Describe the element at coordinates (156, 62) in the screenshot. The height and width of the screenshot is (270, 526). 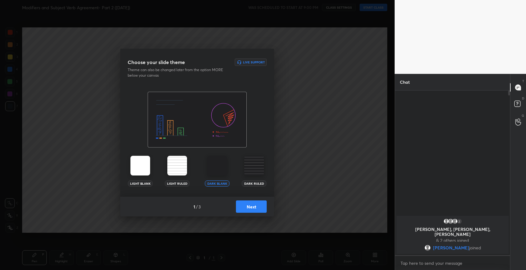
I see `h3: Choose your slide theme` at that location.